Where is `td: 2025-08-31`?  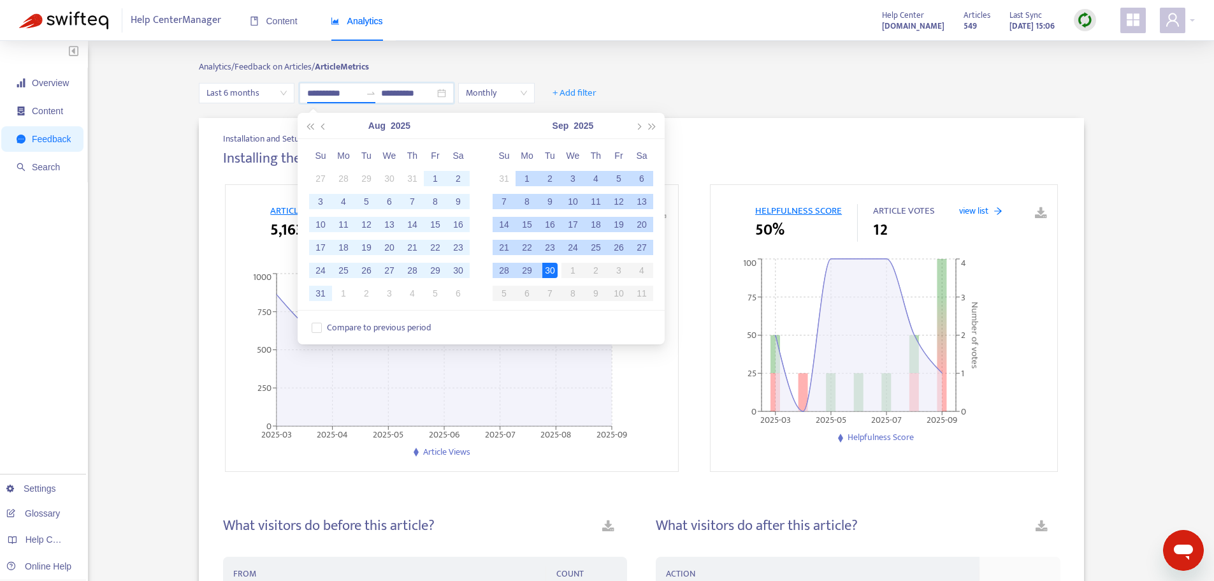
td: 2025-08-31 is located at coordinates (321, 293).